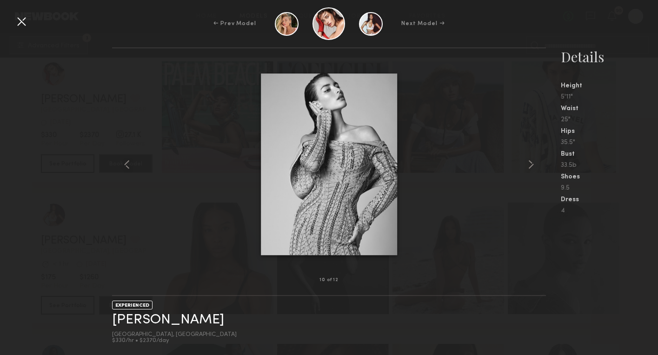 The width and height of the screenshot is (658, 355). Describe the element at coordinates (609, 132) in the screenshot. I see `div: Hips` at that location.